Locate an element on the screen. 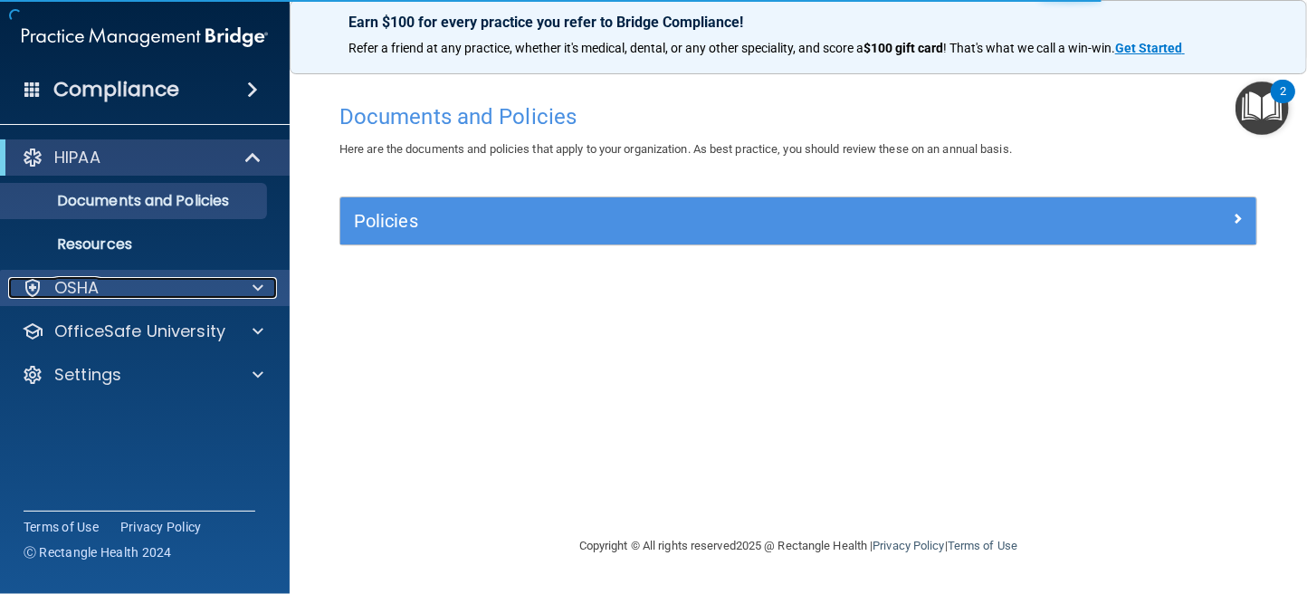 This screenshot has width=1307, height=594. a: Get Started is located at coordinates (1149, 48).